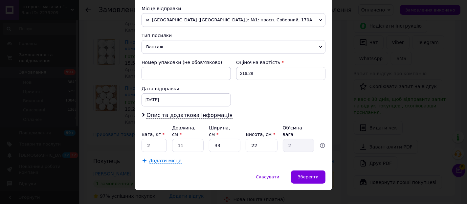 The height and width of the screenshot is (204, 467). I want to click on span: Місце відправки, so click(161, 9).